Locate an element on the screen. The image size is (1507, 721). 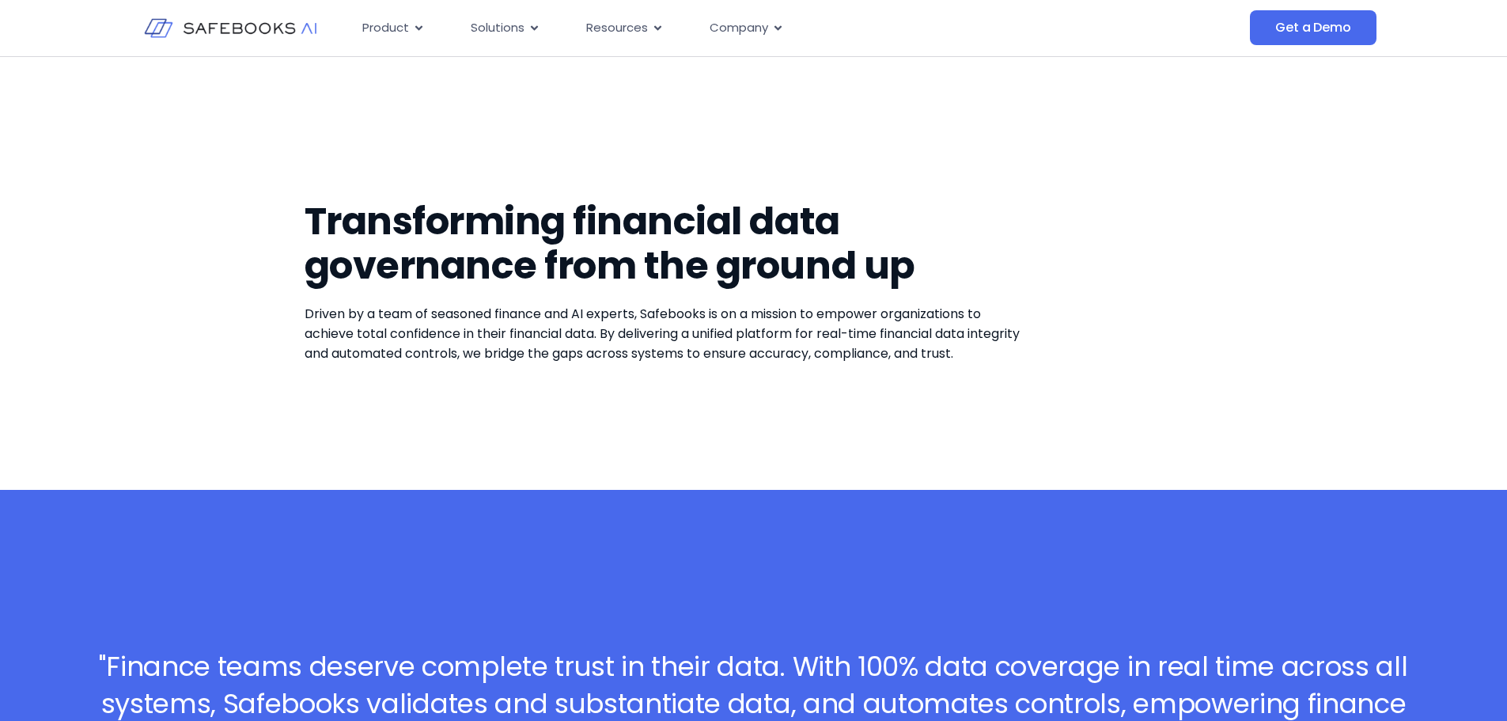
span: Solutions is located at coordinates (498, 28).